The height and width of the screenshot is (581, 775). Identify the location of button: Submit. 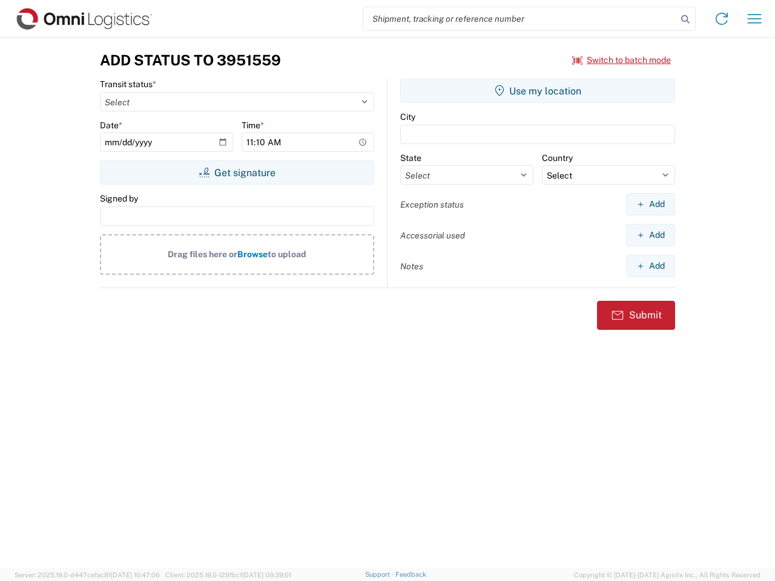
(636, 316).